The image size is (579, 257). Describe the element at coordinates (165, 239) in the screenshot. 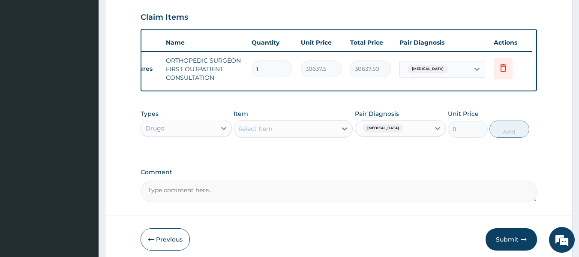

I see `button: Previous` at that location.